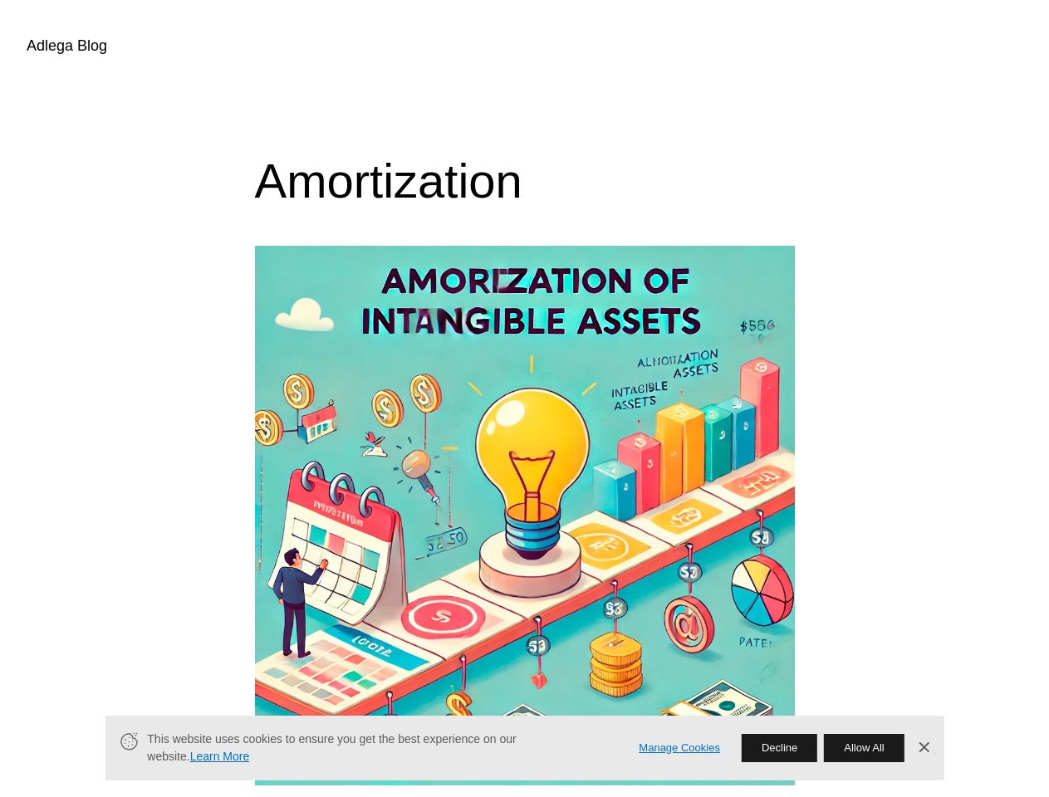  I want to click on span: This website uses cookies to ensure you get the best experience on our website., so click(381, 748).